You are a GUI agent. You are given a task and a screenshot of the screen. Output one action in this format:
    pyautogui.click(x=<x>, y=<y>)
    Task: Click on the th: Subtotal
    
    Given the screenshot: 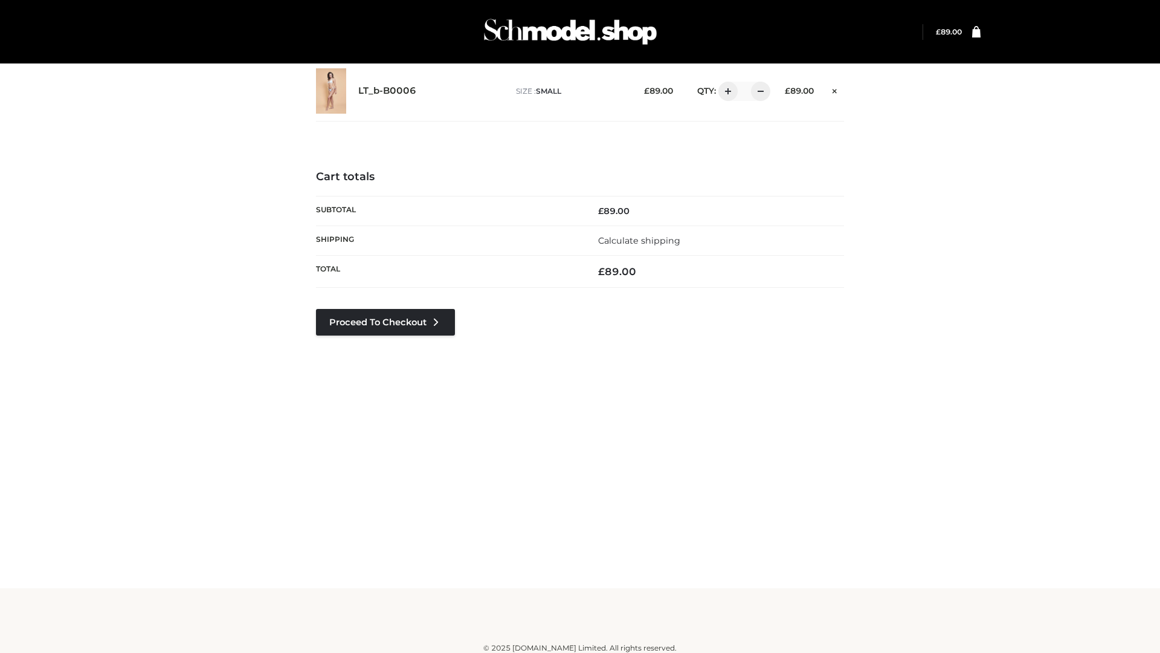 What is the action you would take?
    pyautogui.click(x=448, y=210)
    